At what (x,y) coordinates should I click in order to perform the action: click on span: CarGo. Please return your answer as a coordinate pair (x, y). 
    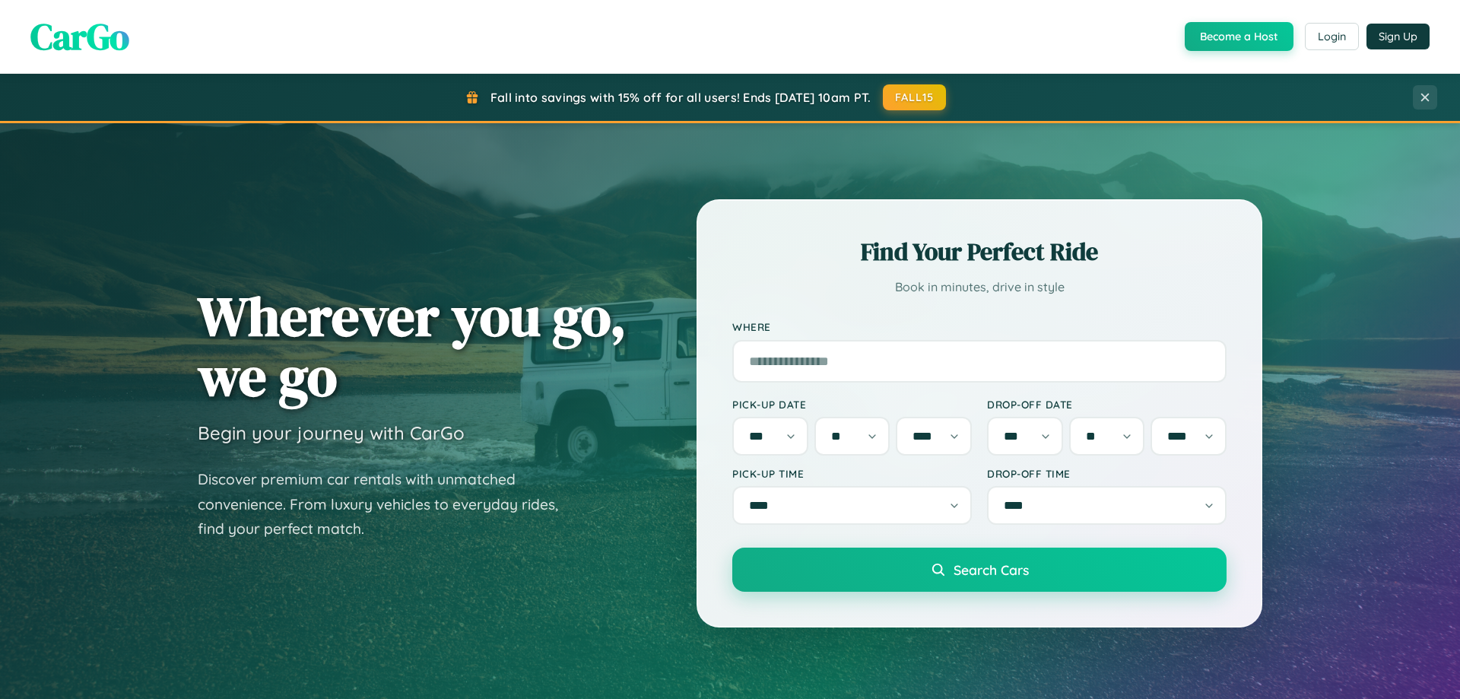
    Looking at the image, I should click on (80, 36).